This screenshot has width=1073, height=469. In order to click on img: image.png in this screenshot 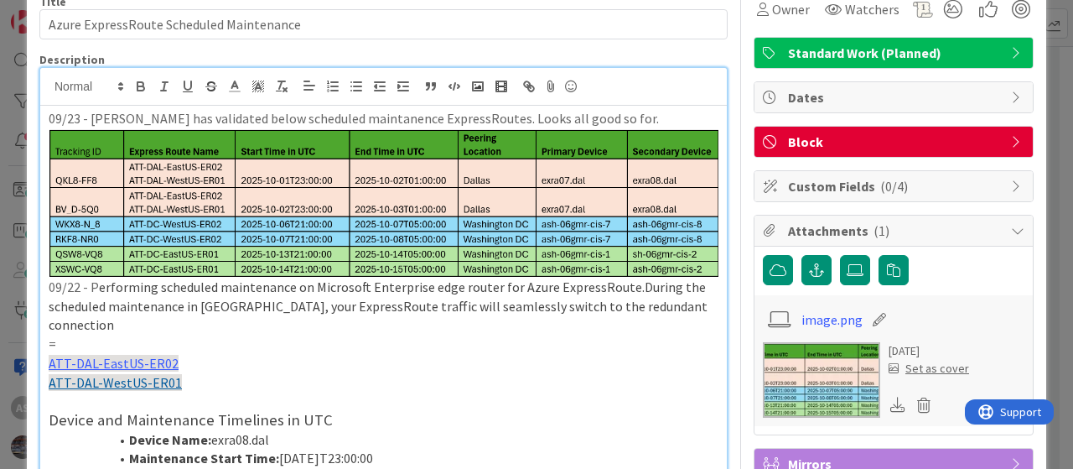, I will do `click(383, 203)`.